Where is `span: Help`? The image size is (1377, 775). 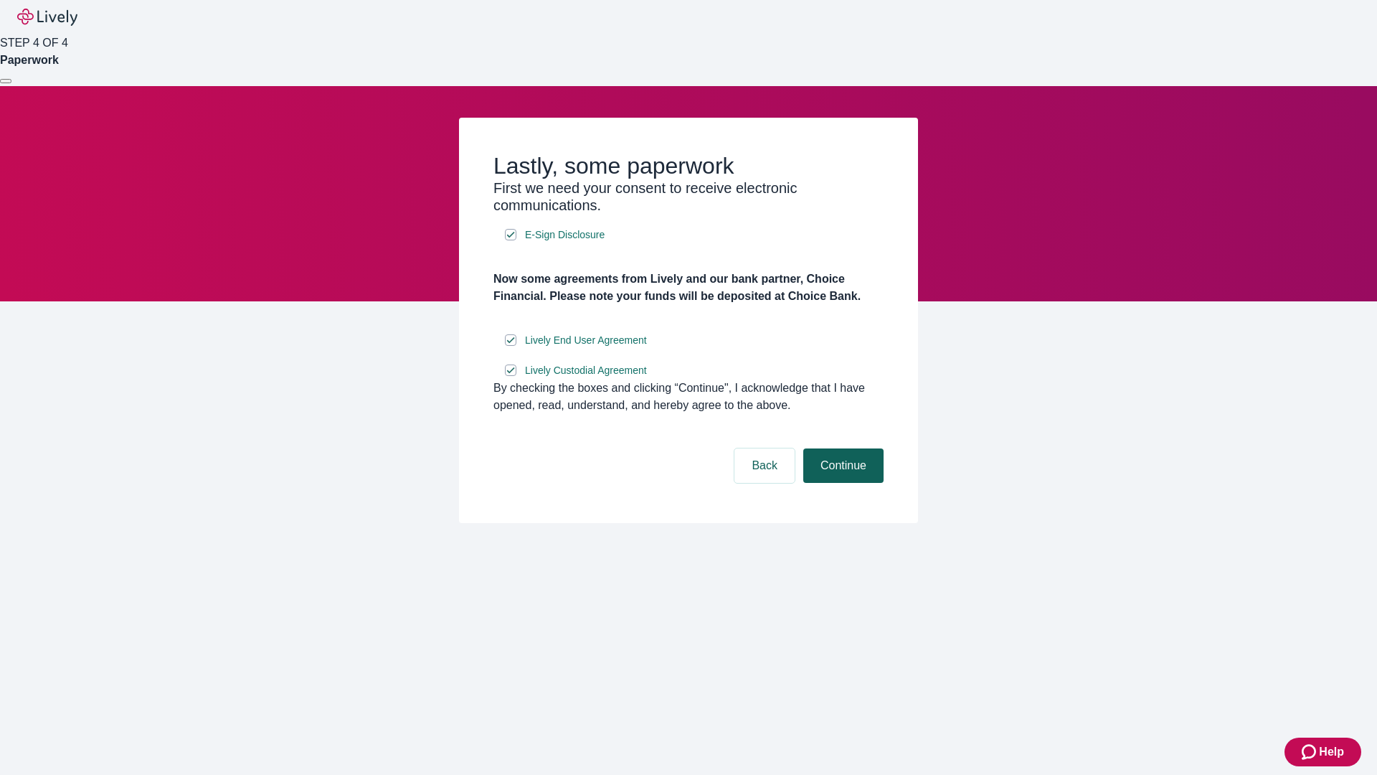
span: Help is located at coordinates (1331, 752).